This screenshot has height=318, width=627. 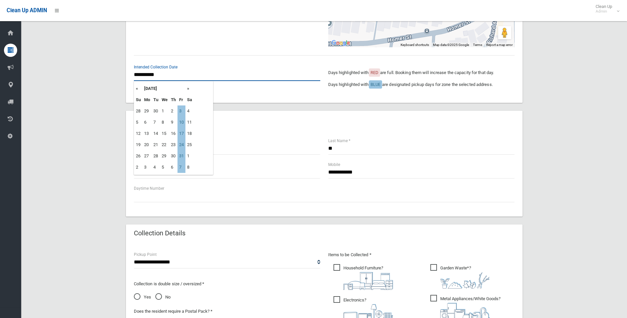 What do you see at coordinates (173, 145) in the screenshot?
I see `td: 23` at bounding box center [173, 145].